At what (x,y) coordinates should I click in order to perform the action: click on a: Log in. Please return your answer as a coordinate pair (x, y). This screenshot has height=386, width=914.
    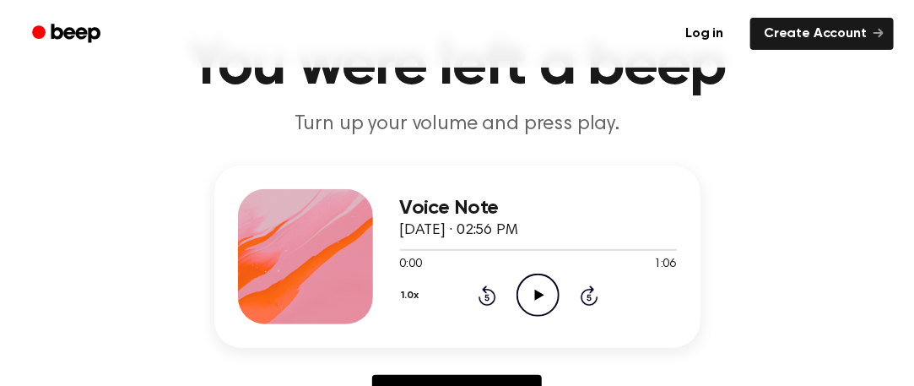
    Looking at the image, I should click on (704, 34).